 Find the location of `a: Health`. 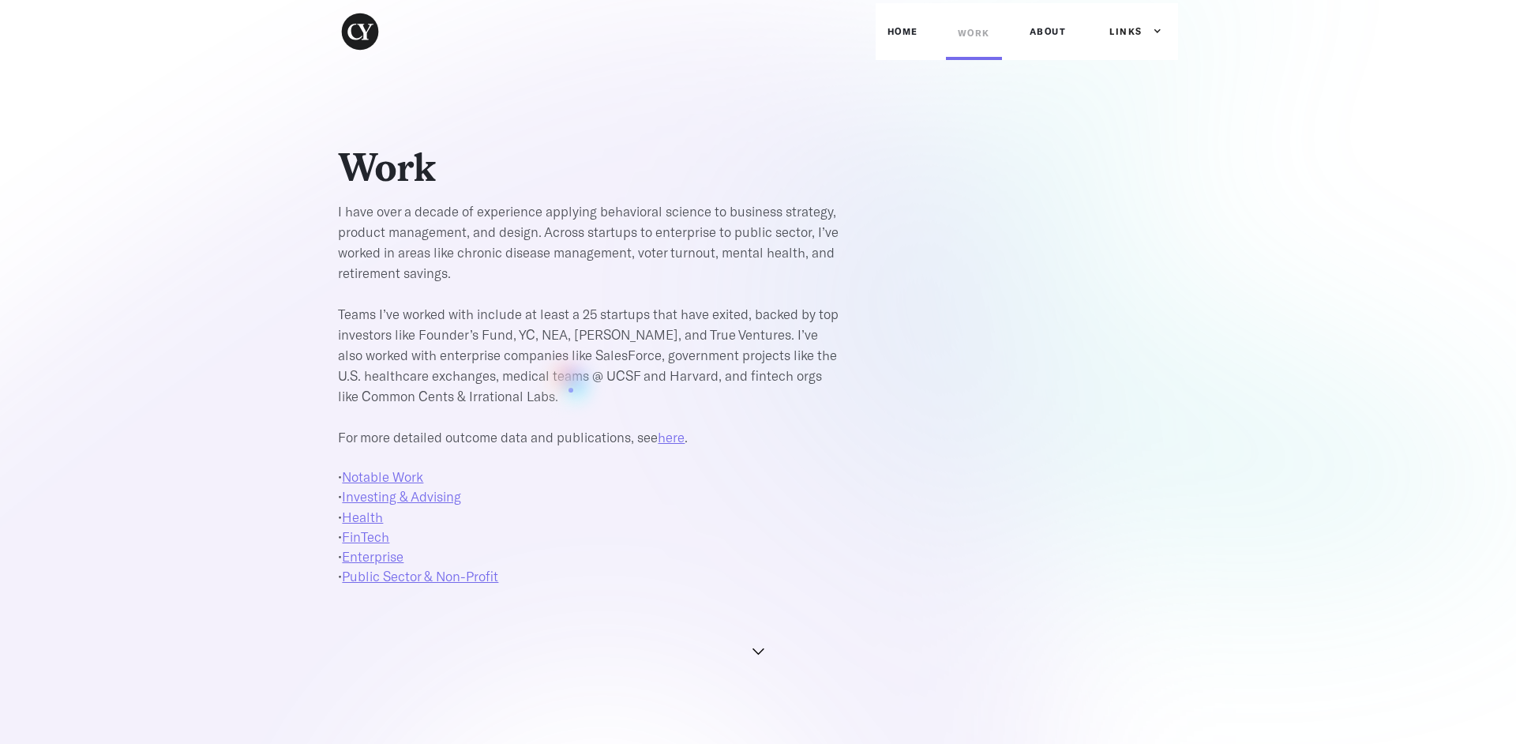

a: Health is located at coordinates (363, 517).